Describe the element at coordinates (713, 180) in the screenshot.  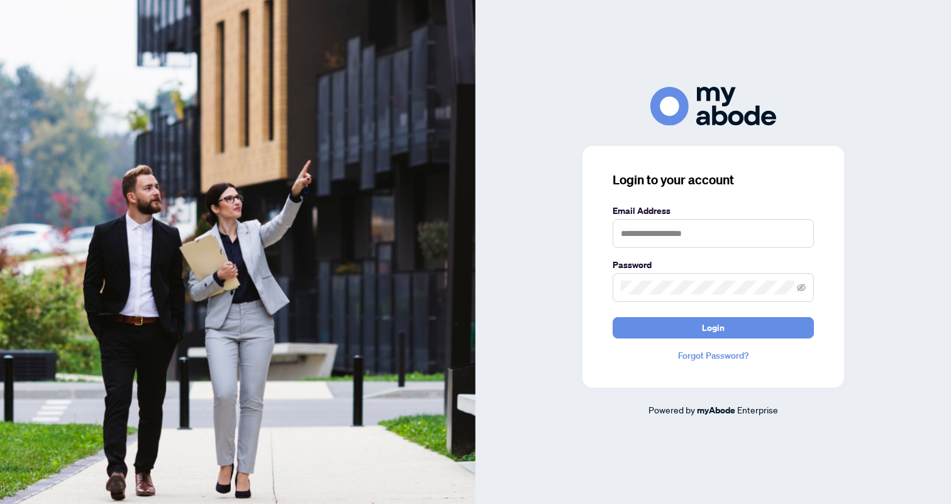
I see `h3: Login to your account` at that location.